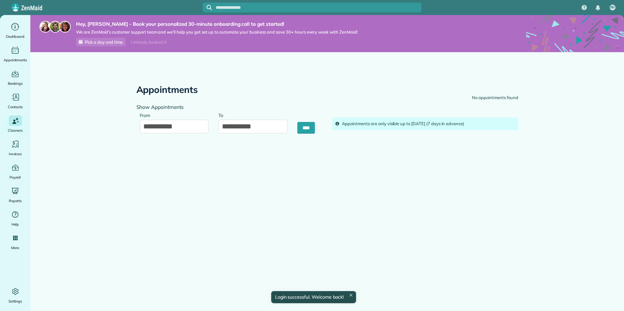 This screenshot has width=624, height=311. What do you see at coordinates (15, 125) in the screenshot?
I see `a: Cleaners` at bounding box center [15, 125].